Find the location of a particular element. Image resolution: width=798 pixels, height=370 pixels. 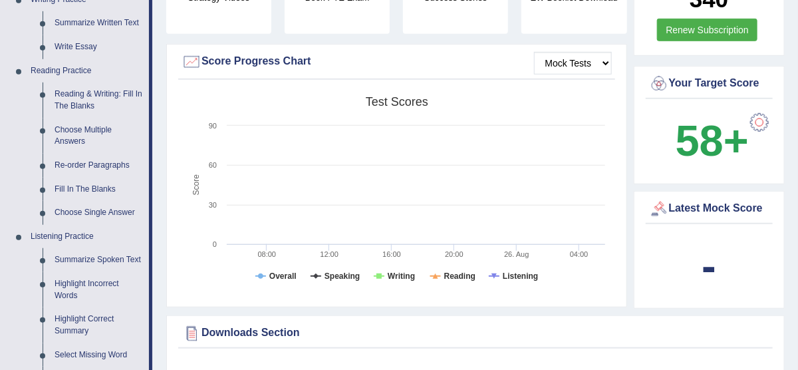

a: Summarize Spoken Text is located at coordinates (98, 260).